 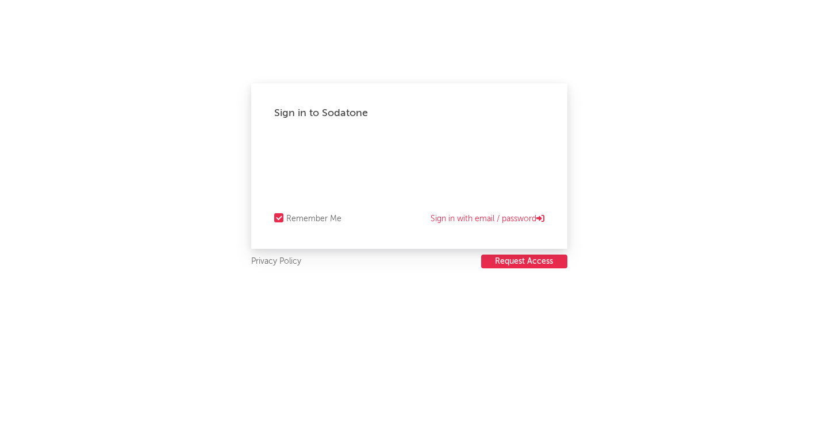 What do you see at coordinates (276, 262) in the screenshot?
I see `a: Privacy Policy` at bounding box center [276, 262].